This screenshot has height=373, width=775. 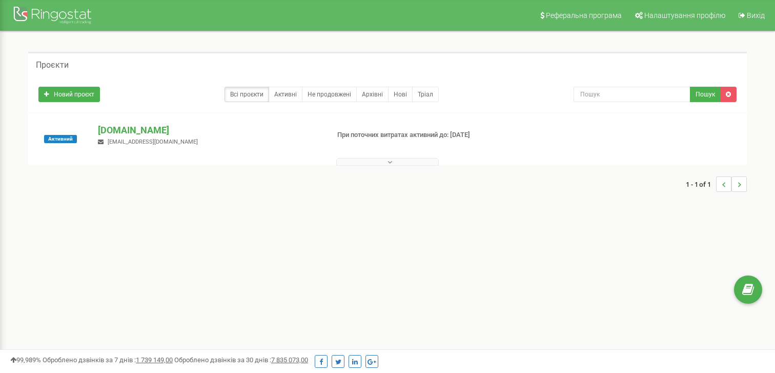 What do you see at coordinates (426, 94) in the screenshot?
I see `a: Тріал` at bounding box center [426, 94].